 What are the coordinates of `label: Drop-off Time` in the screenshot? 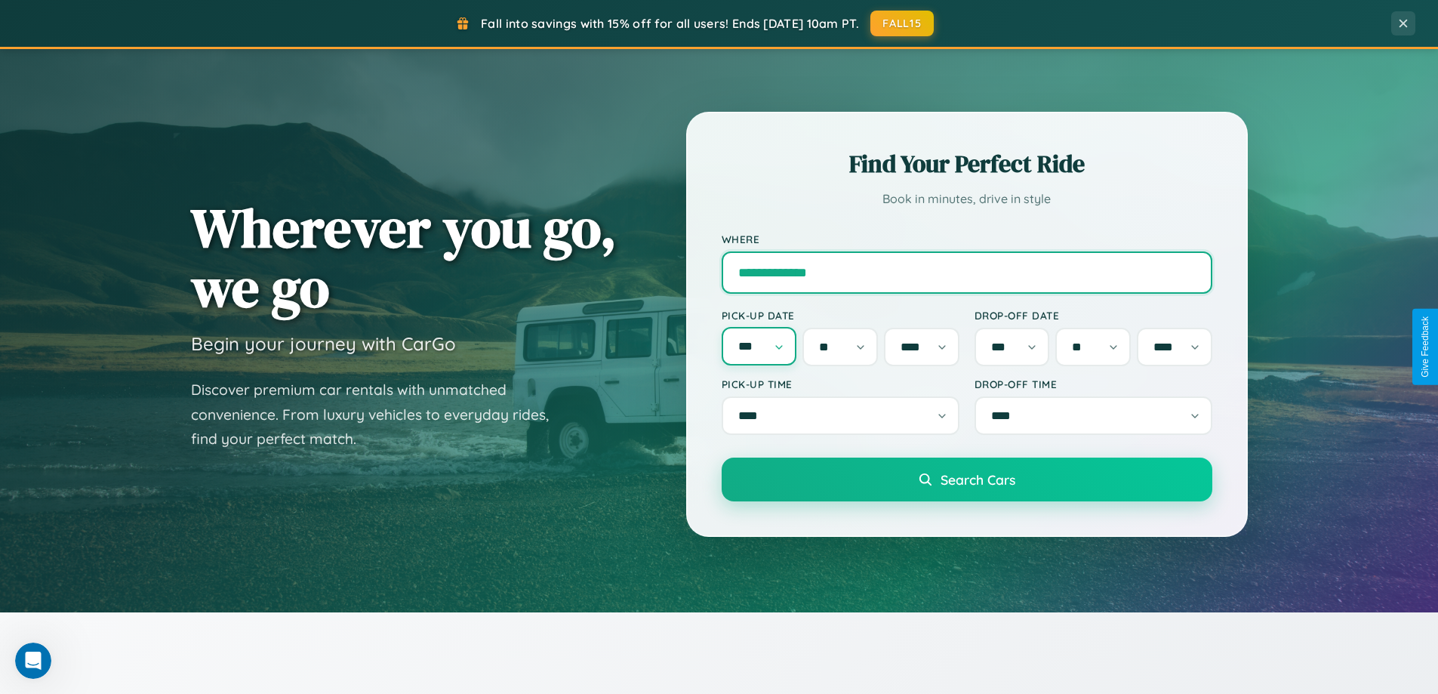 It's located at (1093, 384).